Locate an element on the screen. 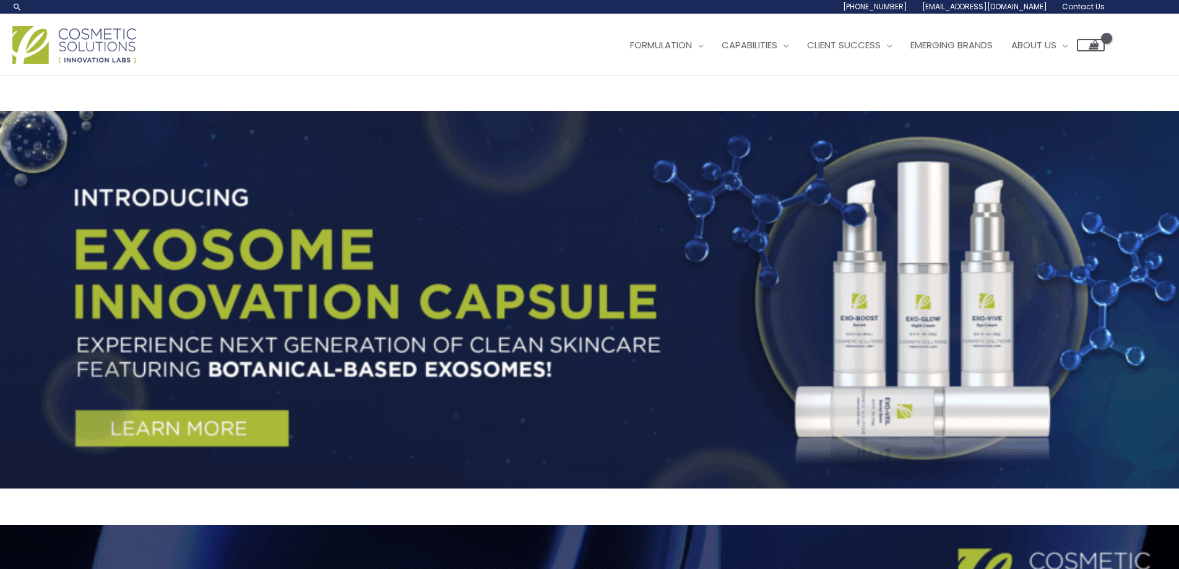  img: Cosmetic Solutions Logo is located at coordinates (74, 45).